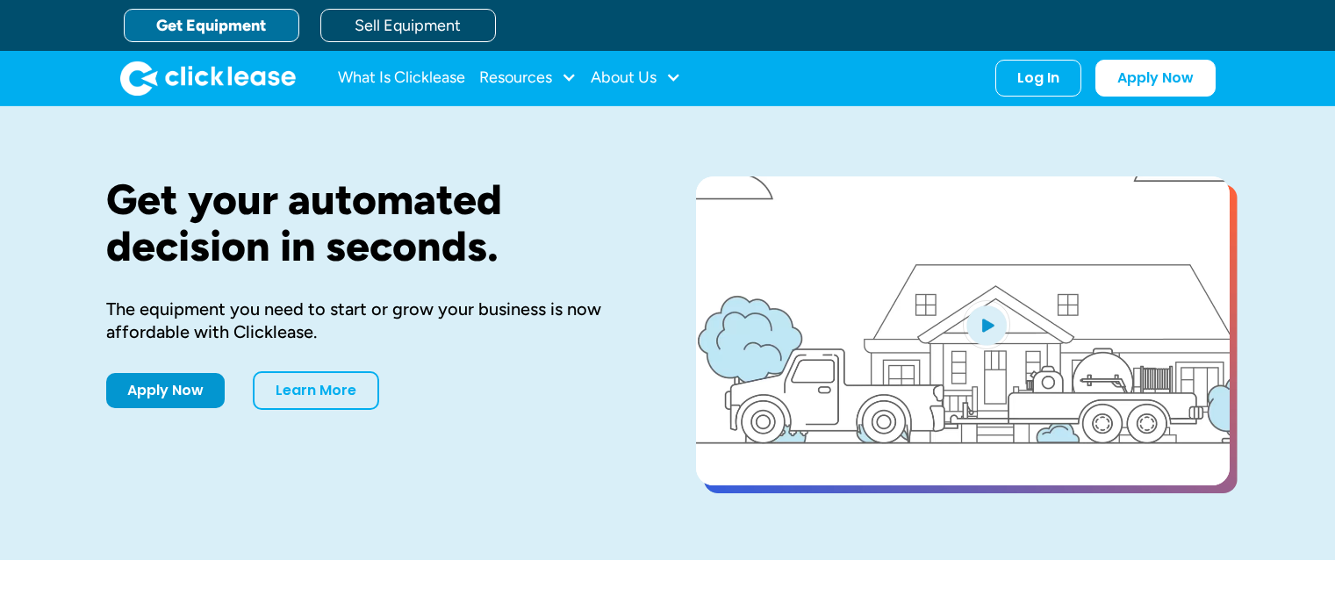  Describe the element at coordinates (401, 78) in the screenshot. I see `a: What Is Clicklease` at that location.